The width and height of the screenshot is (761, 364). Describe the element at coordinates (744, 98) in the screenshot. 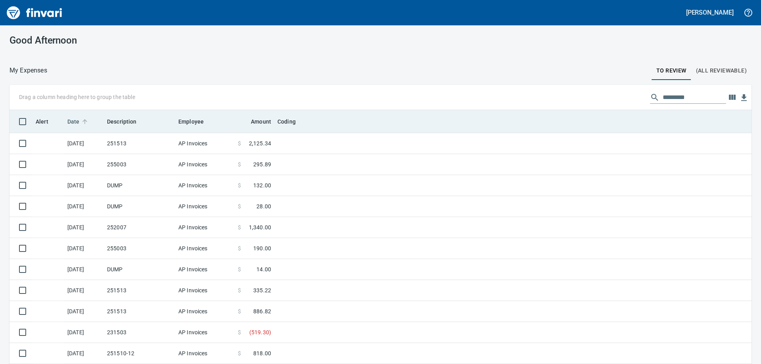

I see `button: Download Table` at that location.